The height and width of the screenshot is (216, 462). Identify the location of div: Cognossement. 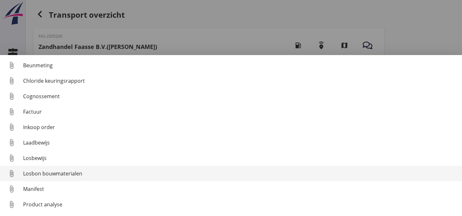
(240, 96).